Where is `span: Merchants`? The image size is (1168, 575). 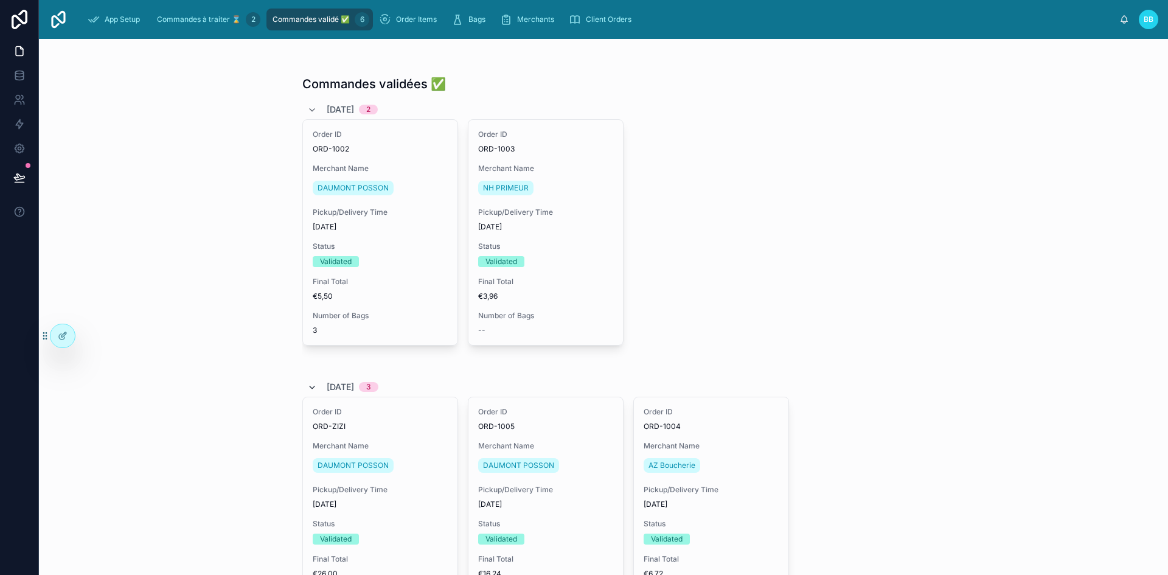
span: Merchants is located at coordinates (535, 19).